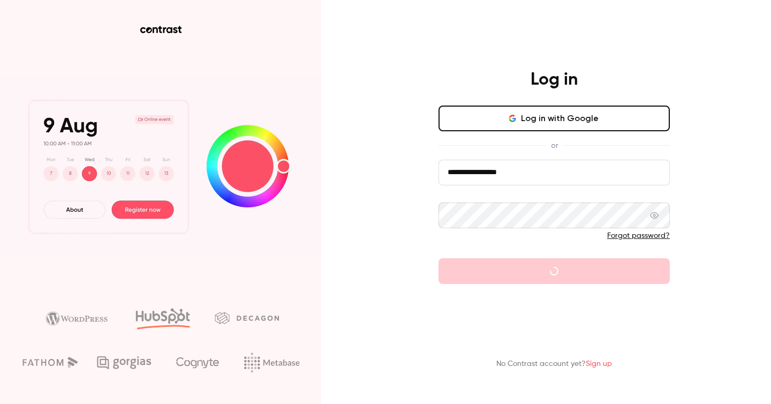 This screenshot has height=404, width=771. I want to click on h4: Log in, so click(554, 80).